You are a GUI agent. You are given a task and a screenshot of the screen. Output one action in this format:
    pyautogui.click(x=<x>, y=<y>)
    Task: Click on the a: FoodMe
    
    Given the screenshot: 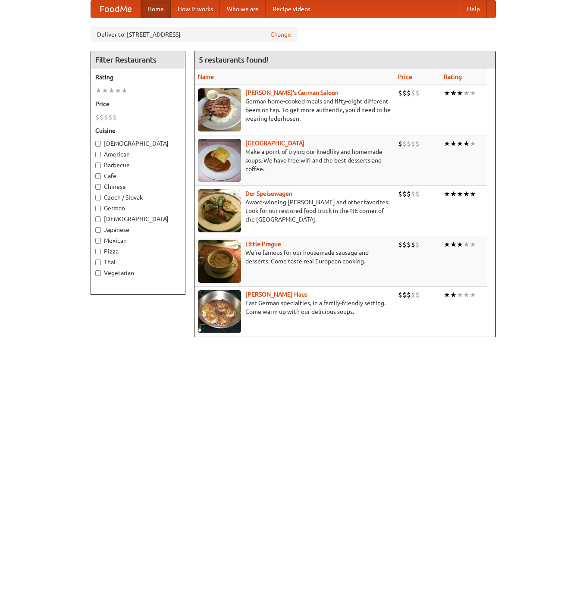 What is the action you would take?
    pyautogui.click(x=116, y=9)
    